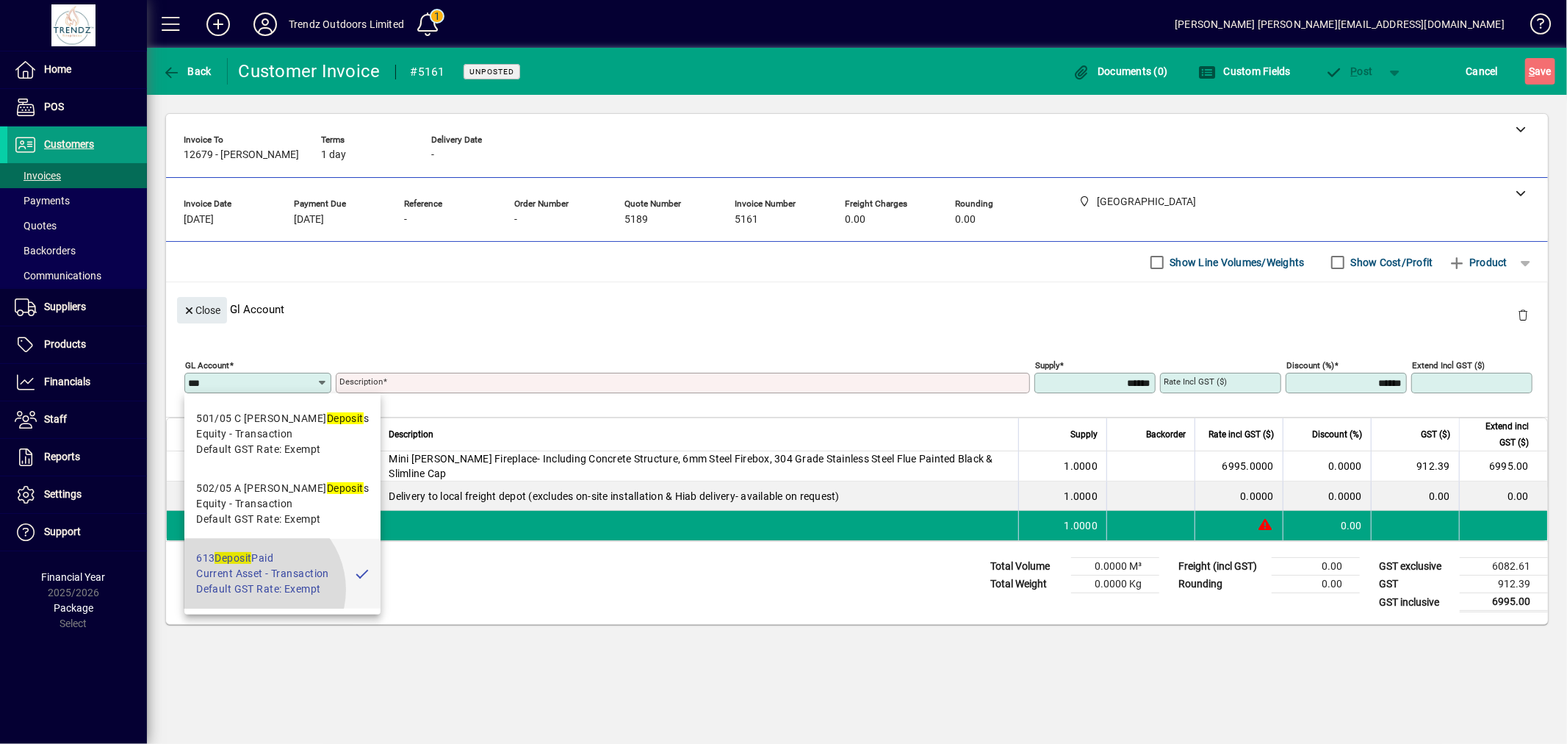 Image resolution: width=1567 pixels, height=744 pixels. What do you see at coordinates (1349, 71) in the screenshot?
I see `button: Post` at bounding box center [1349, 71].